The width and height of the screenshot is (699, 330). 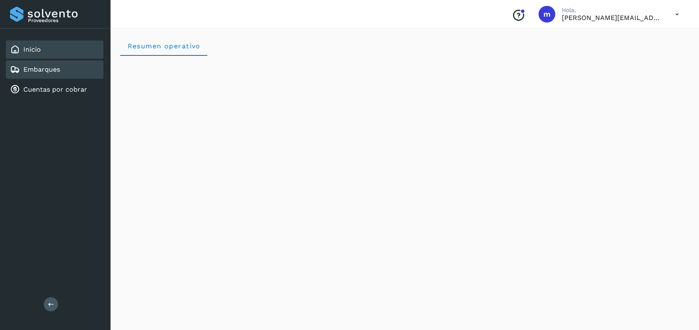 I want to click on p: Proveedores, so click(x=64, y=20).